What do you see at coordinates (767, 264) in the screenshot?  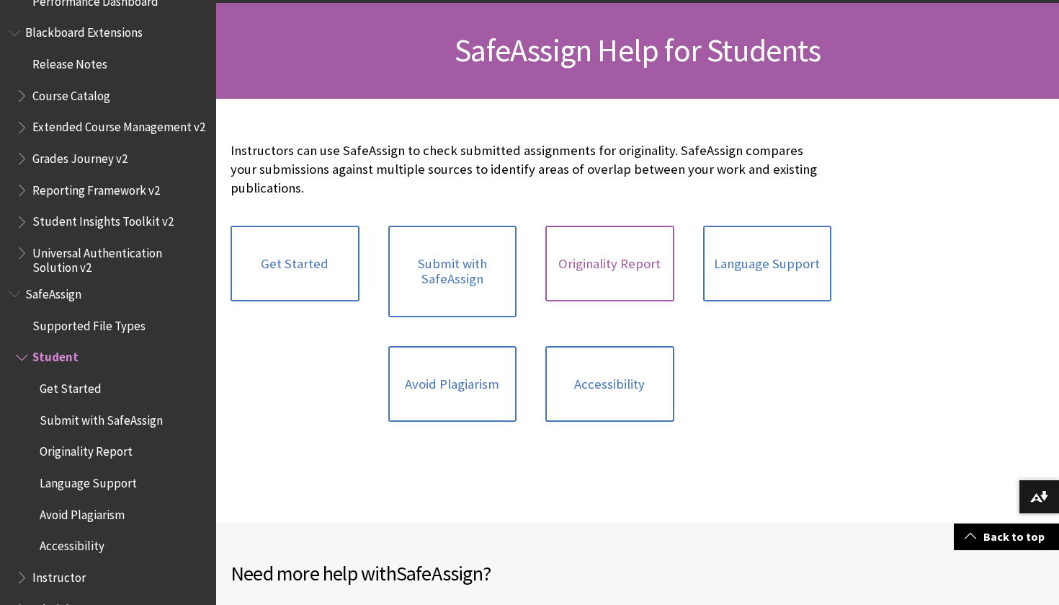 I see `a: Language Support` at bounding box center [767, 264].